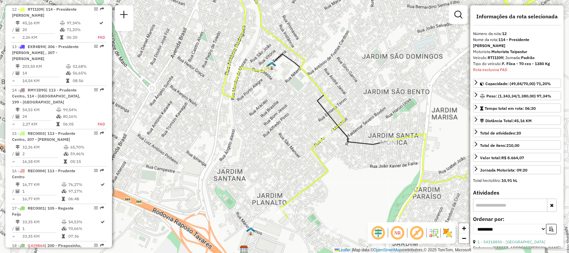 This screenshot has width=569, height=253. I want to click on span: | Jornada:, so click(519, 57).